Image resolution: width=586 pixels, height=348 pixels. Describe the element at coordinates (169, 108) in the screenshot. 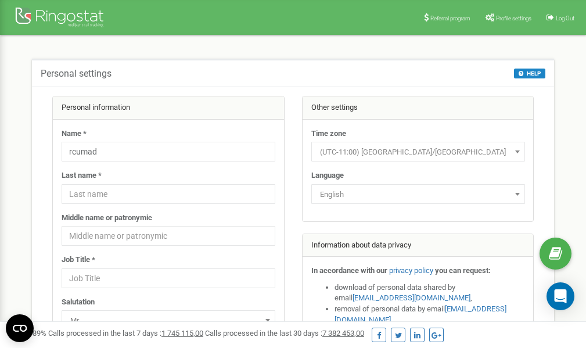

I see `div: Personal information` at that location.